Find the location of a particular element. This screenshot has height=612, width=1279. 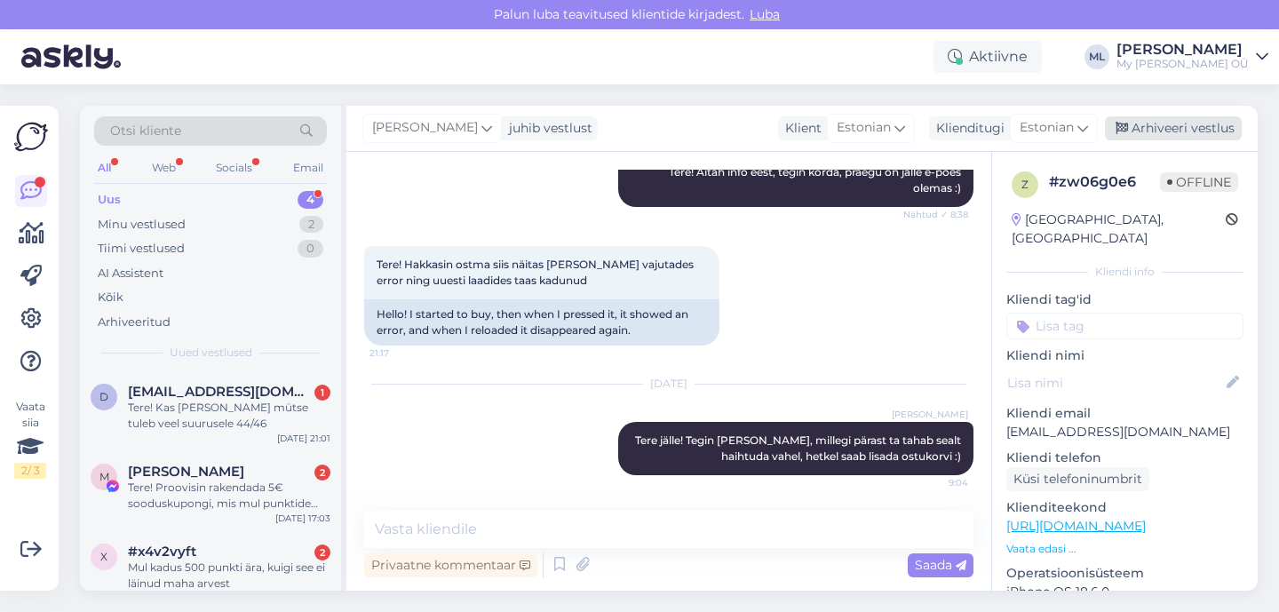

span: Nähtud ✓ 8:38 is located at coordinates (934, 214).